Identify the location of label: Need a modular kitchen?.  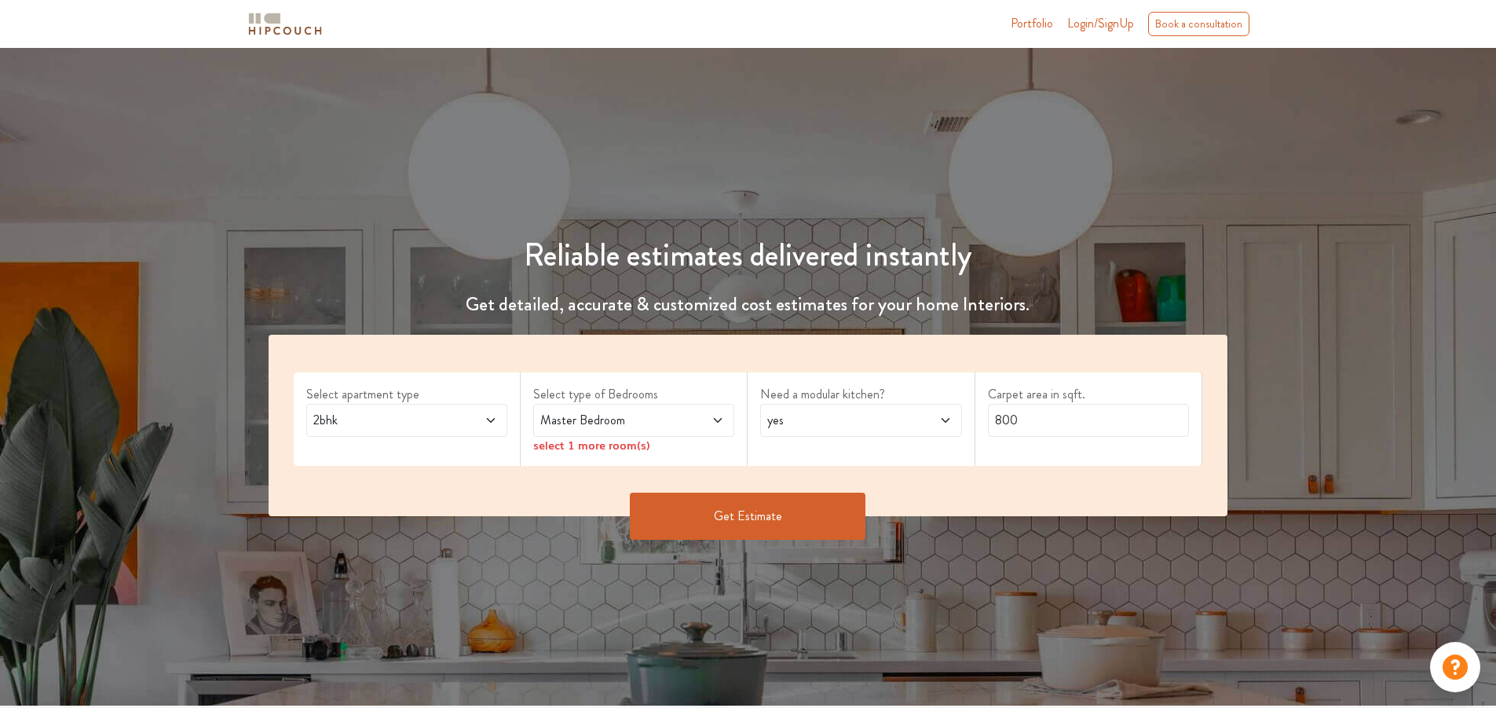
(861, 394).